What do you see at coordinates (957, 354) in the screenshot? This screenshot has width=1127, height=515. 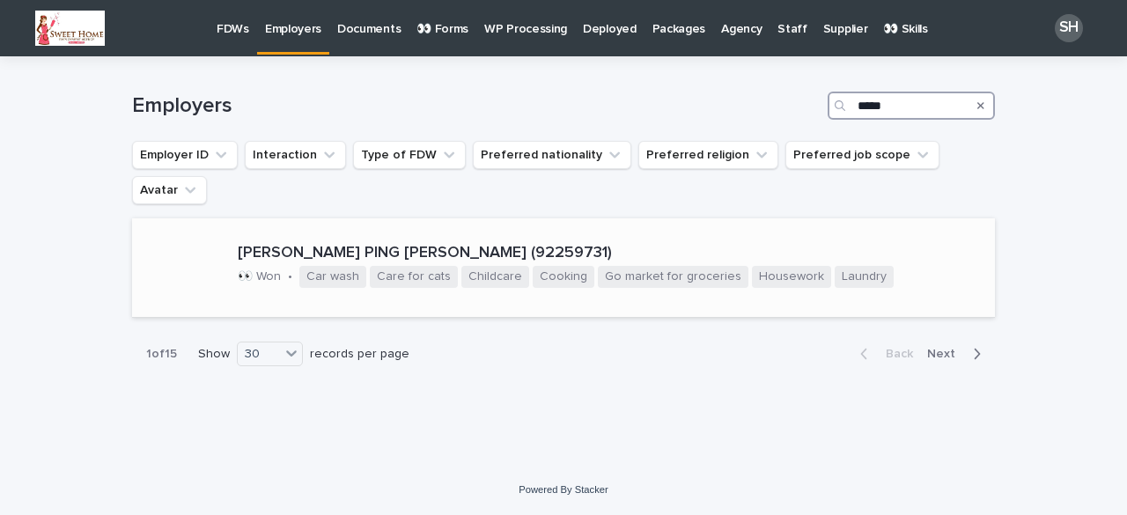 I see `button: Next` at bounding box center [957, 354].